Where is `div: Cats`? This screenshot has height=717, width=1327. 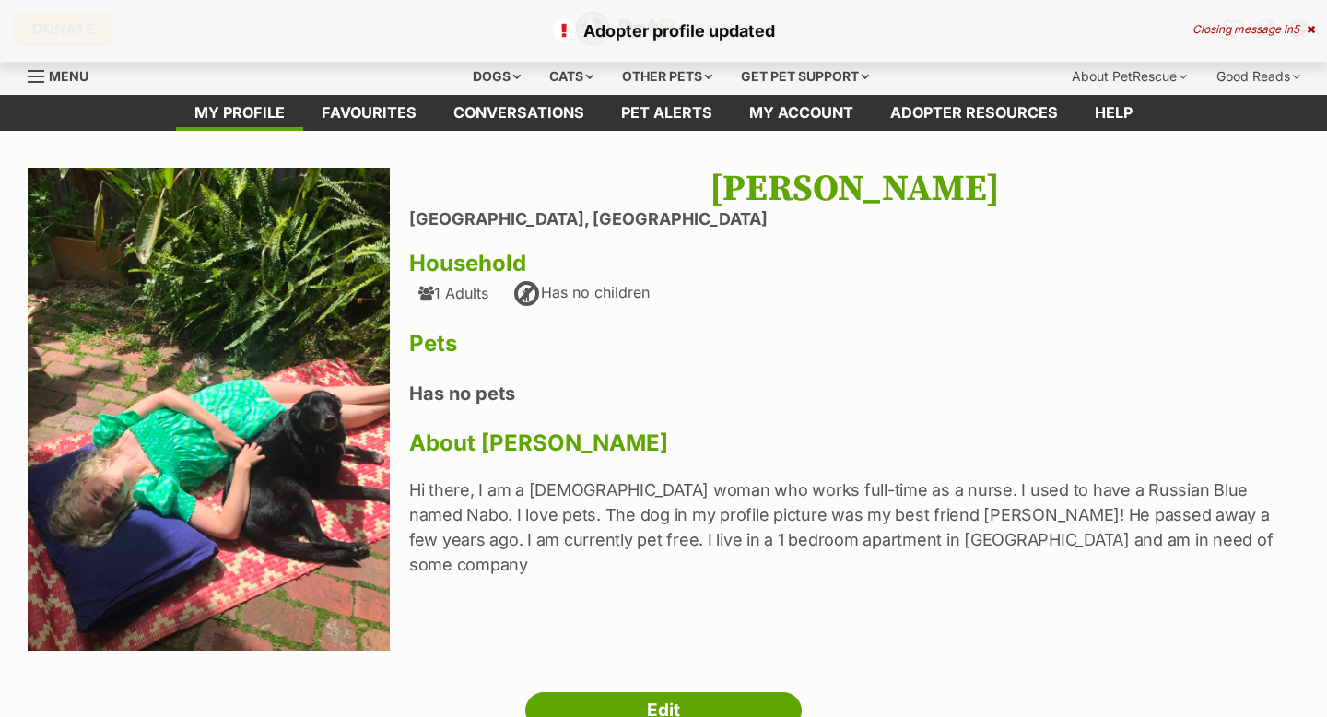 div: Cats is located at coordinates (571, 76).